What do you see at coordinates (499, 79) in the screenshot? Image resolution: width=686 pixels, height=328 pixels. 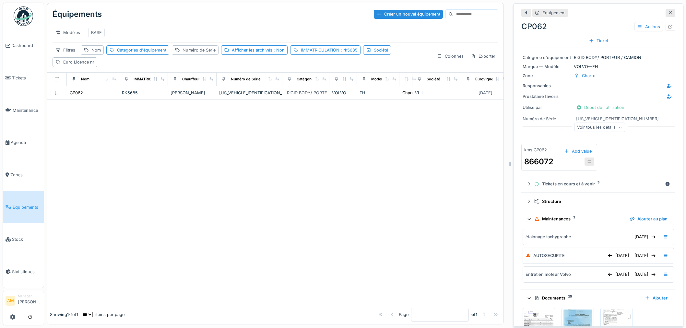 I see `div: Eurovignette valide jusque` at bounding box center [499, 79].